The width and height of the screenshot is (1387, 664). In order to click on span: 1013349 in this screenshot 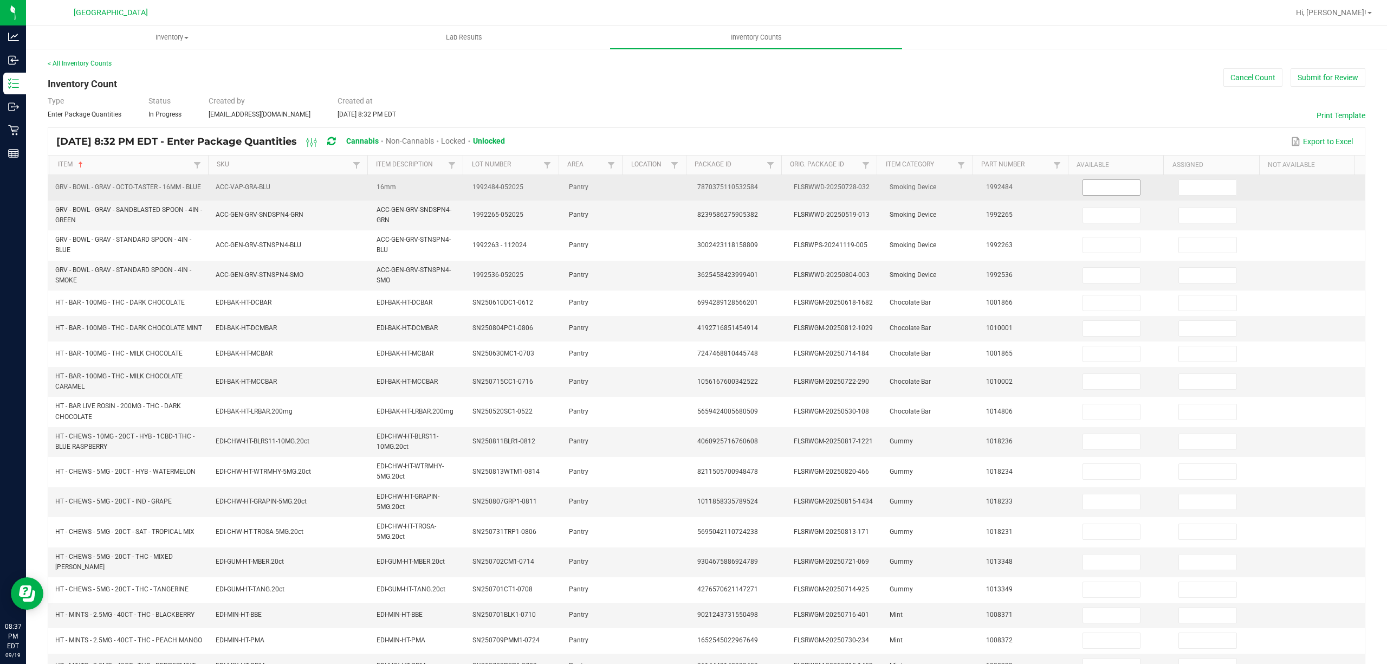, I will do `click(999, 589)`.